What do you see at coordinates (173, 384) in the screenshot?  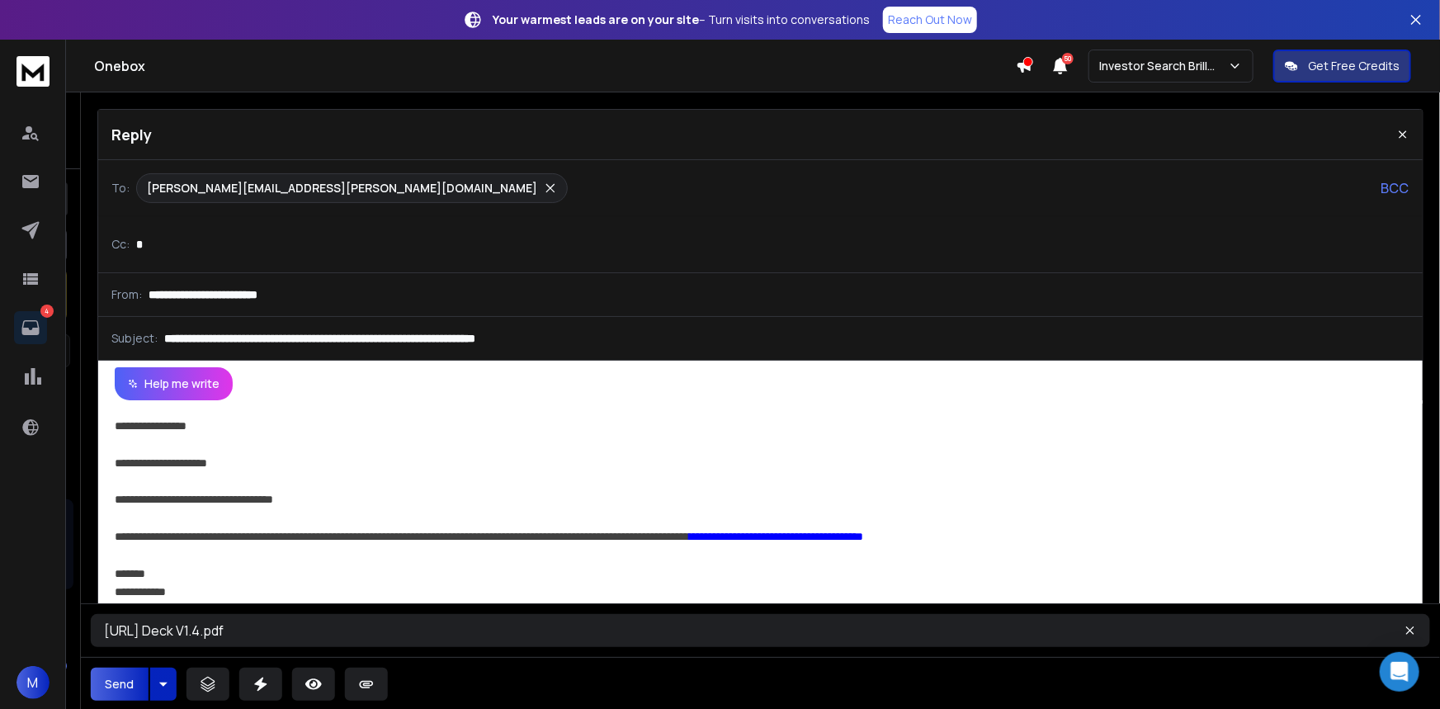 I see `button: Help me write` at bounding box center [173, 384].